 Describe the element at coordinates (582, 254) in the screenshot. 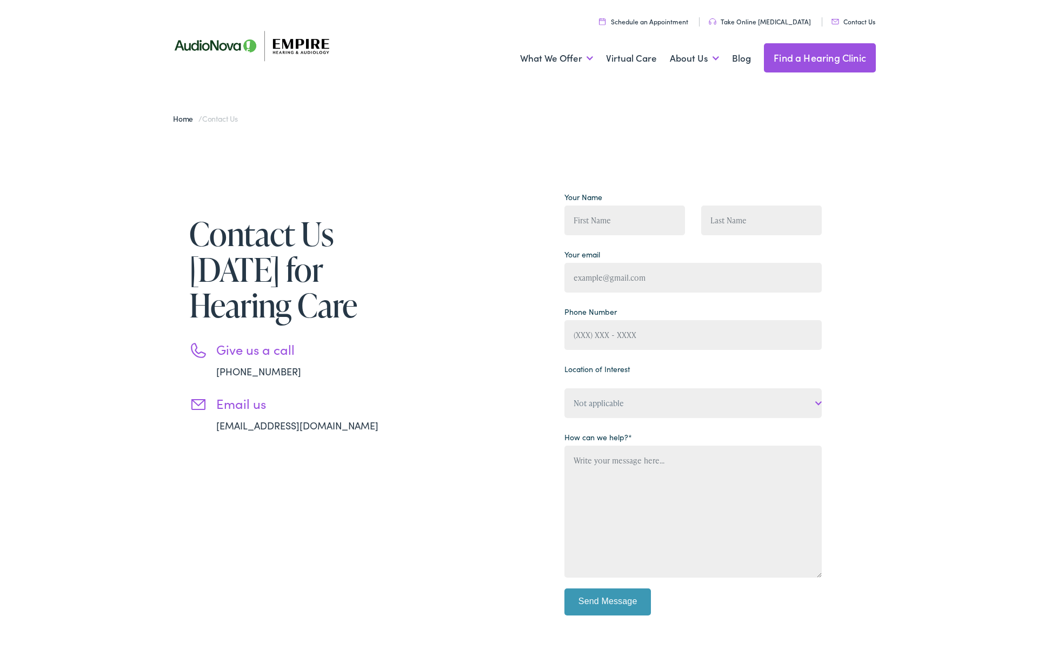

I see `label: Your email` at that location.